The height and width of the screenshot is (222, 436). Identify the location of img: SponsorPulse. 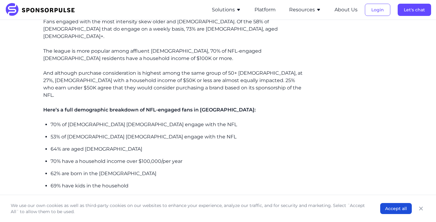
(42, 10).